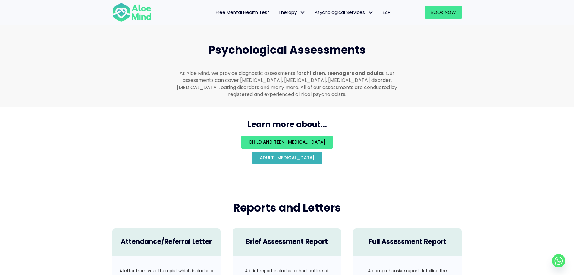 The image size is (574, 275). I want to click on a: TherapyTherapy: submenu, so click(292, 12).